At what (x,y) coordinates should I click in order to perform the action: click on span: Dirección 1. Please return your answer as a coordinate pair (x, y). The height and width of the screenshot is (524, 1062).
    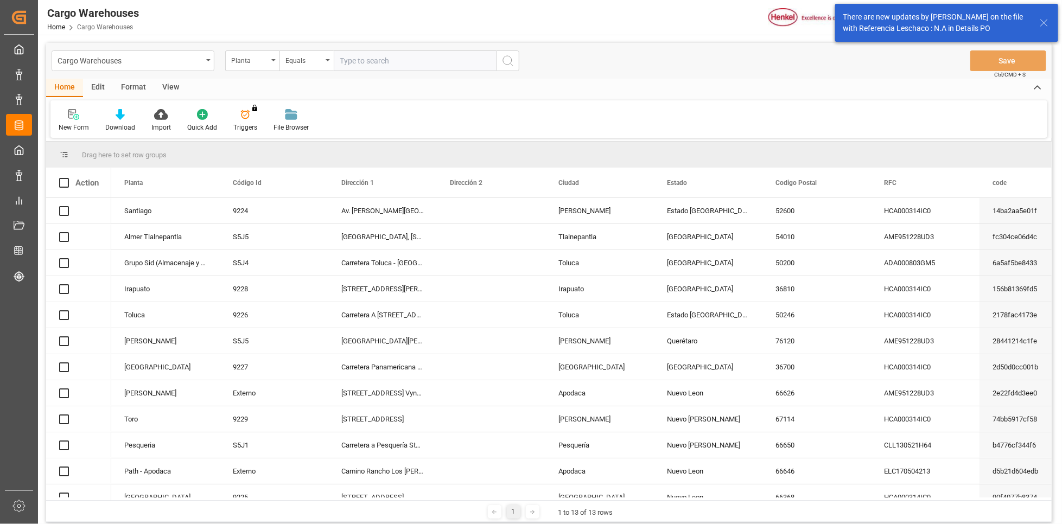
    Looking at the image, I should click on (357, 183).